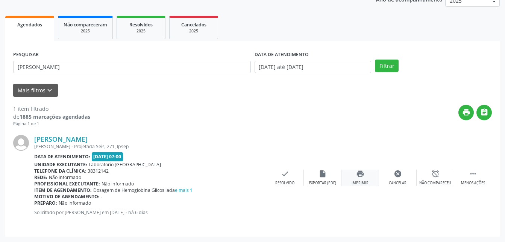 This screenshot has height=242, width=505. Describe the element at coordinates (194, 24) in the screenshot. I see `span: Cancelados` at that location.